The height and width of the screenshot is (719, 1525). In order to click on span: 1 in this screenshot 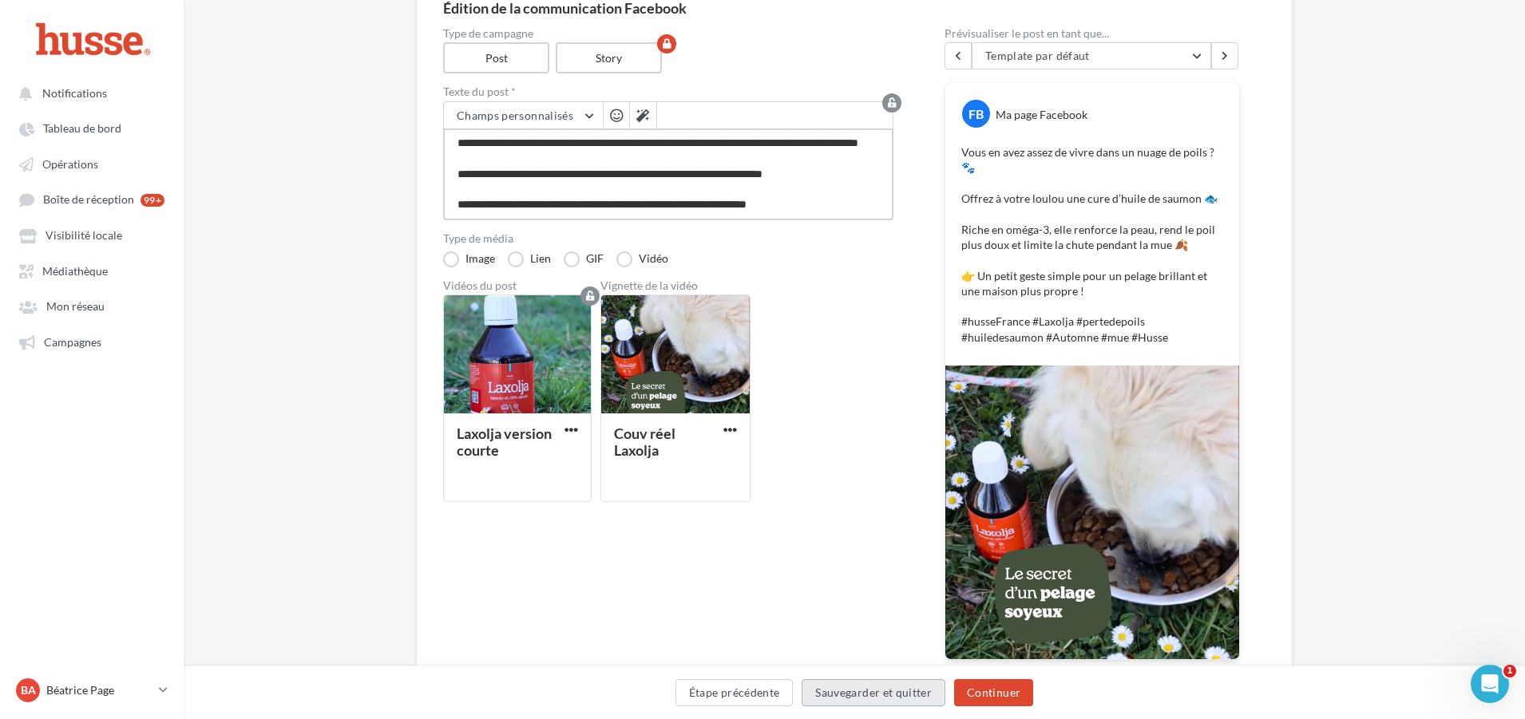, I will do `click(1510, 671)`.